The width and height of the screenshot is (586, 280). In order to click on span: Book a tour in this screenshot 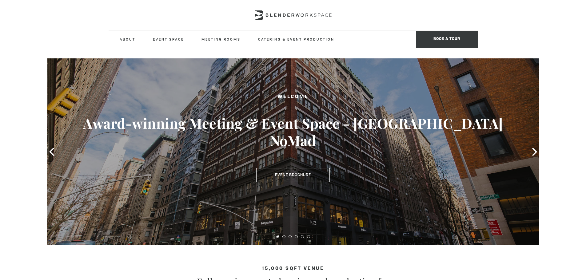, I will do `click(447, 39)`.